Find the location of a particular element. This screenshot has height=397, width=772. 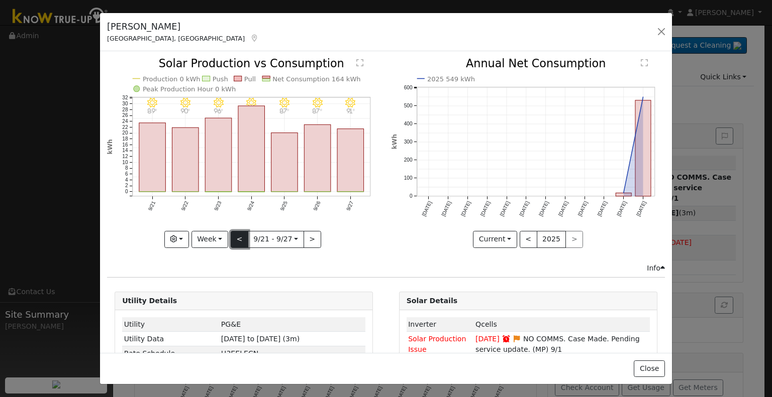

i: Edit Issue is located at coordinates (516, 339).